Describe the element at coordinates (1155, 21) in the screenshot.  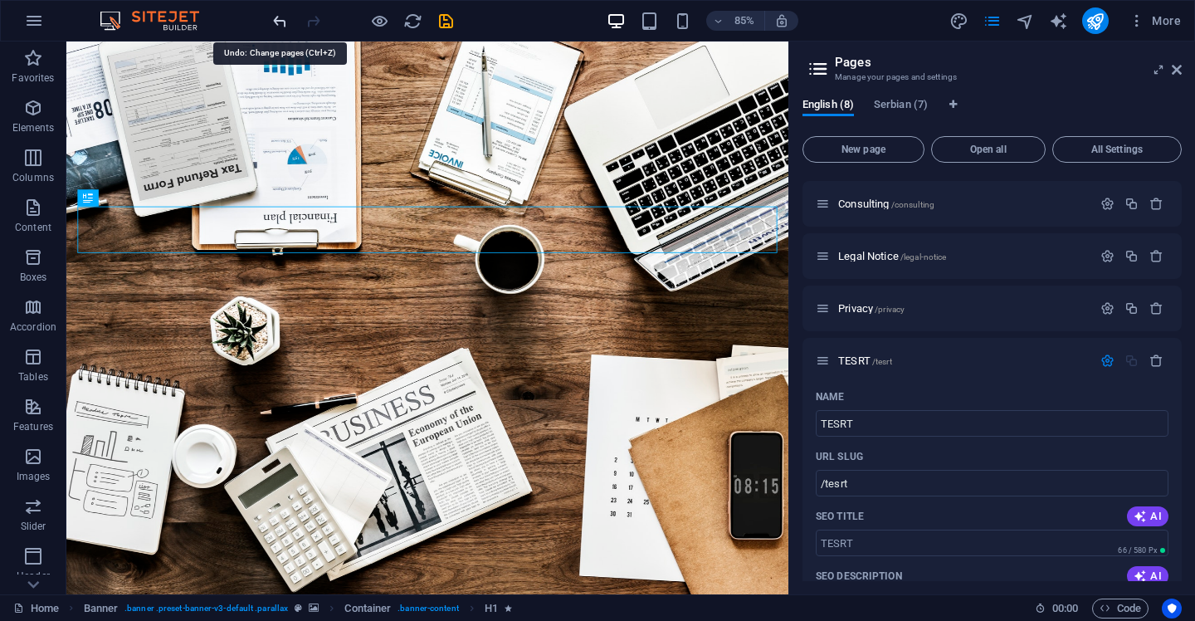
I see `span: More` at that location.